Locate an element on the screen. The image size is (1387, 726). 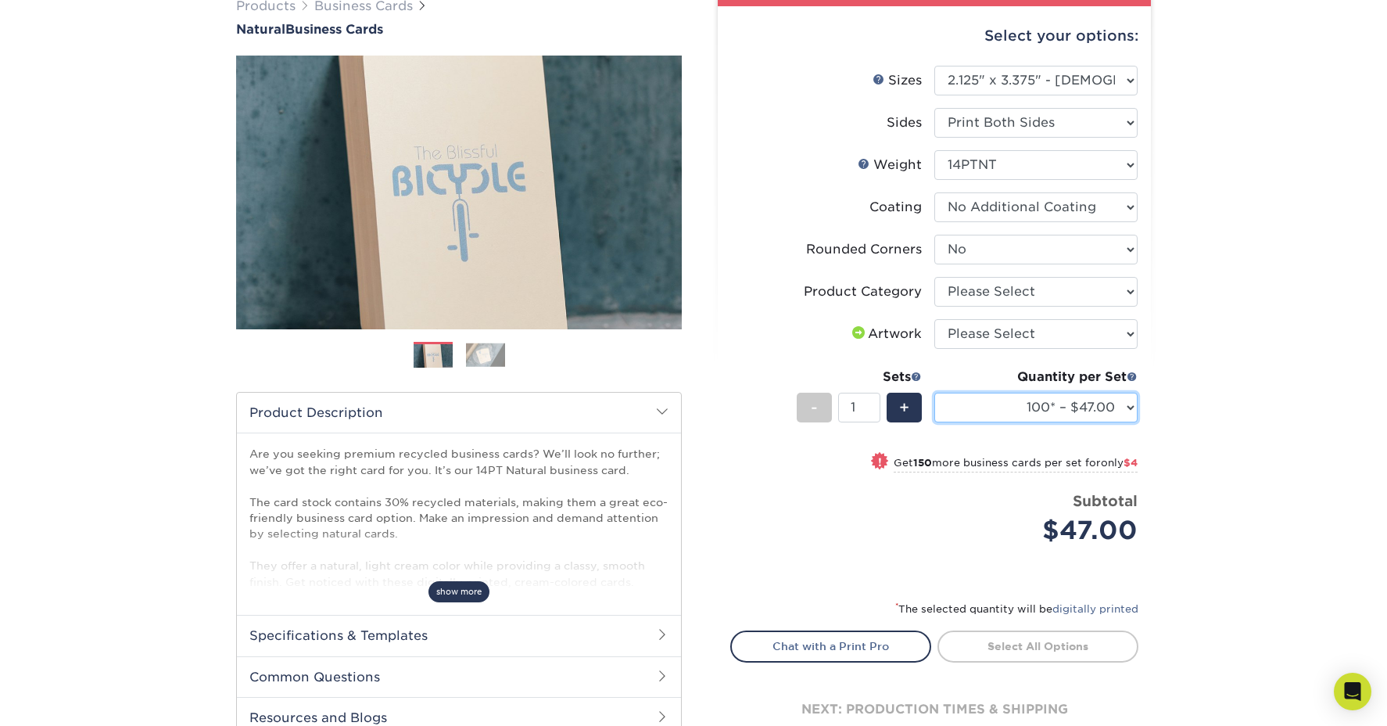
span: only is located at coordinates (1119, 462).